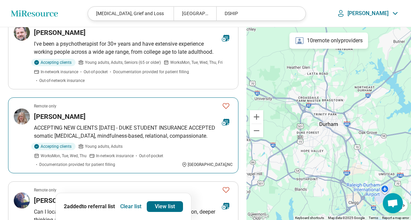  I want to click on button: Clear list, so click(131, 206).